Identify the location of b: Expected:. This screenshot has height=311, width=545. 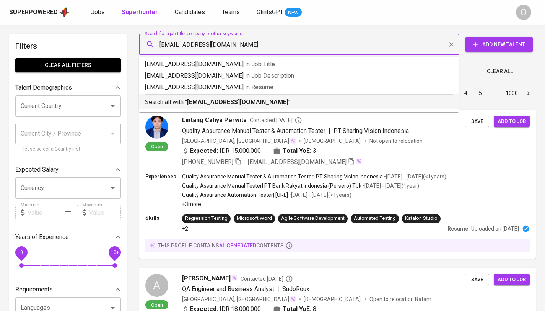
(204, 151).